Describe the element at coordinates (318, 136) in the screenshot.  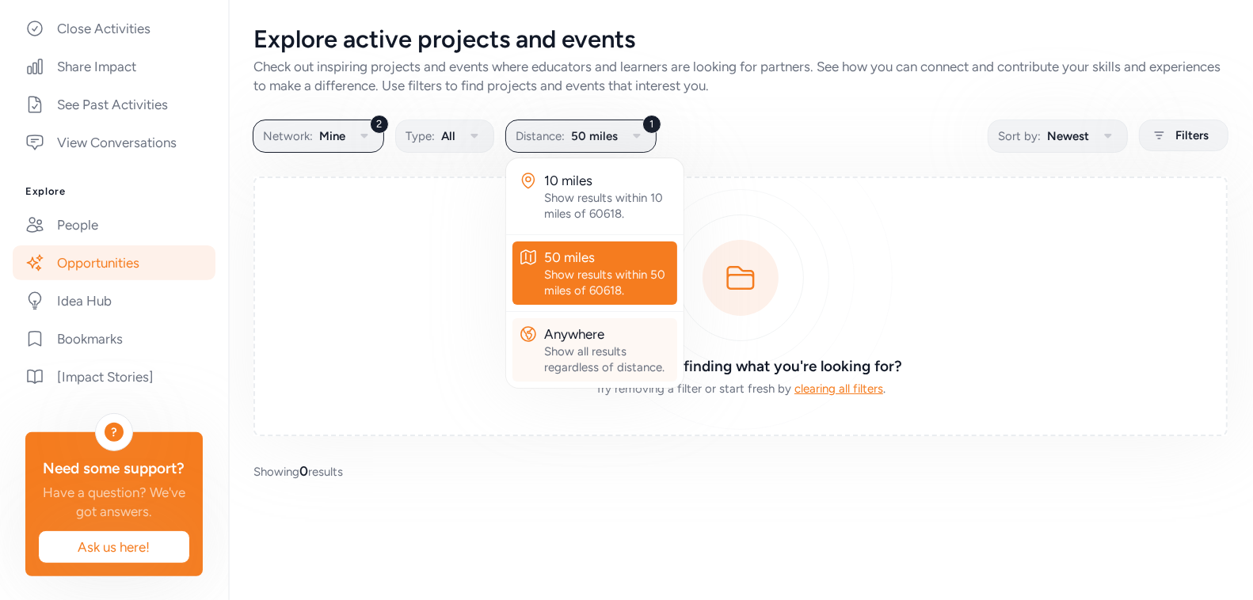
I see `button: 2Network:Mine` at that location.